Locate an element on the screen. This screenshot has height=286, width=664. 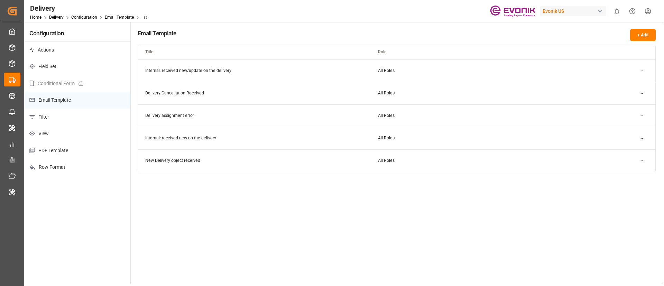
td: Delivery assignment error is located at coordinates (254, 115).